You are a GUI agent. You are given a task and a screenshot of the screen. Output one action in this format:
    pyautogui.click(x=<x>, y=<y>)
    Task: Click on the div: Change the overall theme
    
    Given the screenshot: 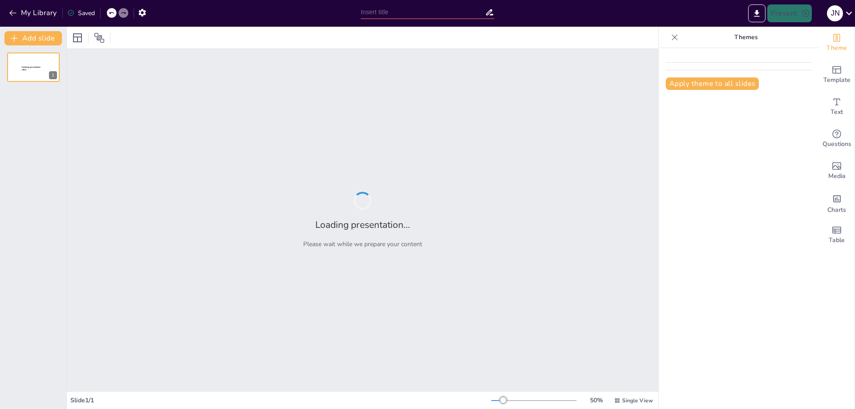 What is the action you would take?
    pyautogui.click(x=837, y=43)
    